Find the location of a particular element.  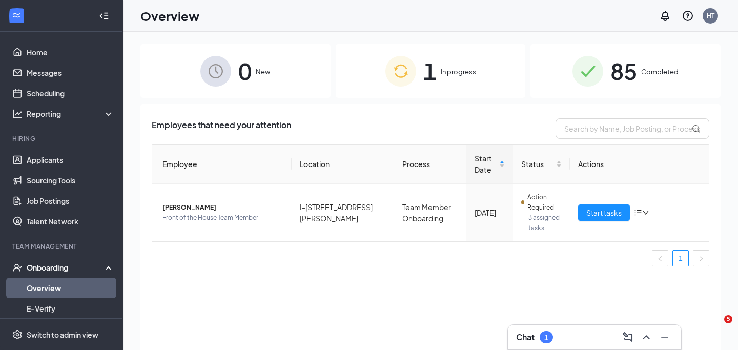

th: Process is located at coordinates (430, 164).